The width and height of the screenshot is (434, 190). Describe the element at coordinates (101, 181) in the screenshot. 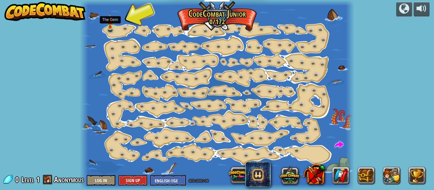

I see `button: Log In` at that location.